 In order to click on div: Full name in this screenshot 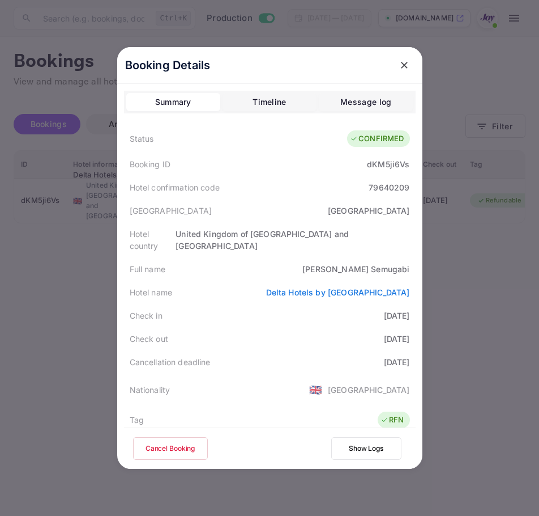, I will do `click(147, 269)`.